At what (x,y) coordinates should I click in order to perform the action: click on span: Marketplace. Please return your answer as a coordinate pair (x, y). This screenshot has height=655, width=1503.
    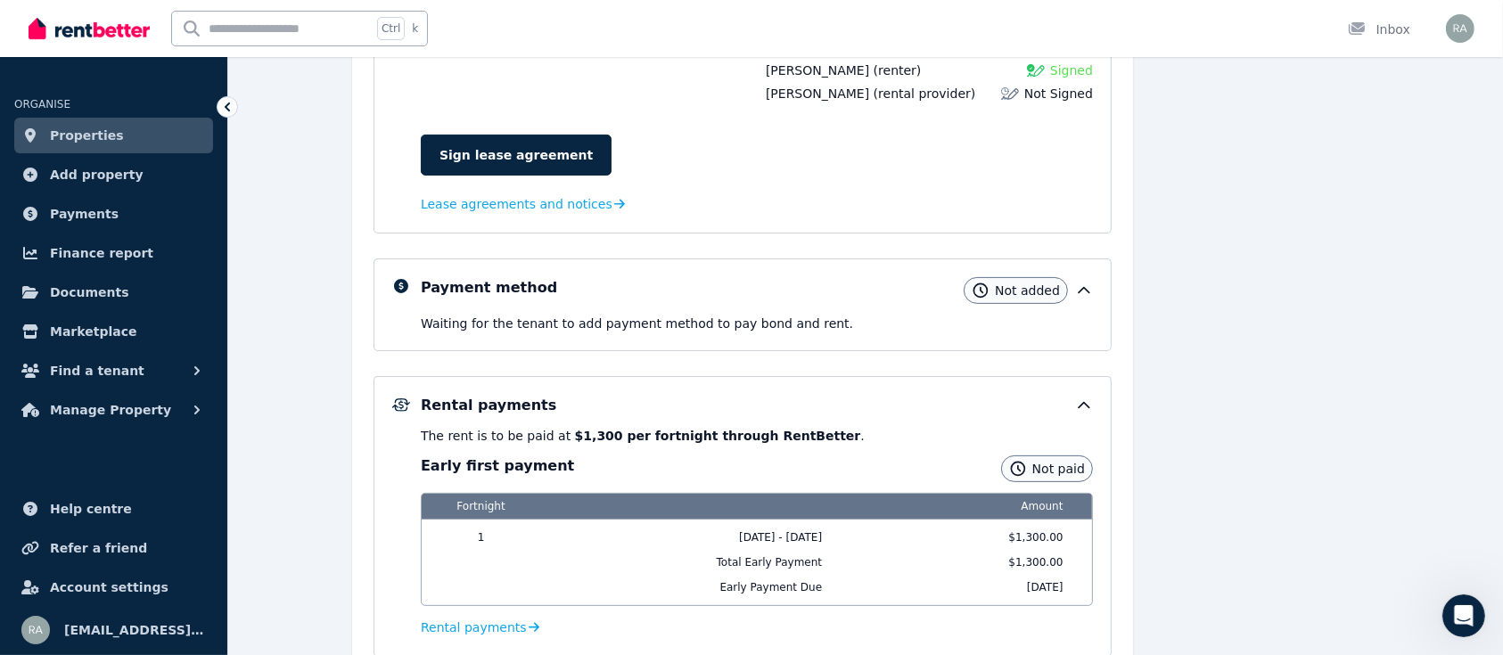
    Looking at the image, I should click on (93, 332).